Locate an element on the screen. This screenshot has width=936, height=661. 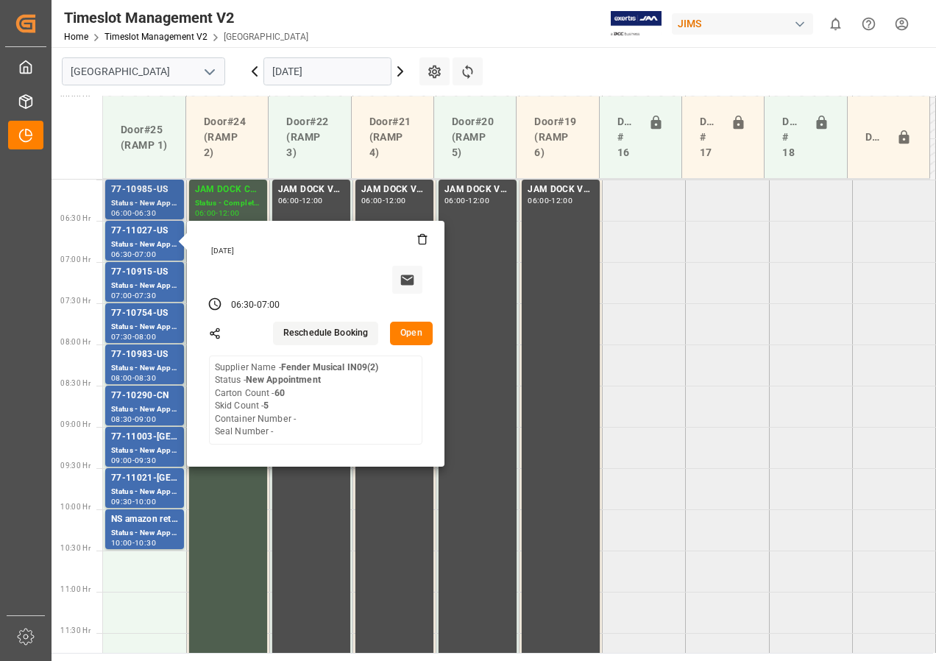
div: 77-10754-US is located at coordinates (144, 313).